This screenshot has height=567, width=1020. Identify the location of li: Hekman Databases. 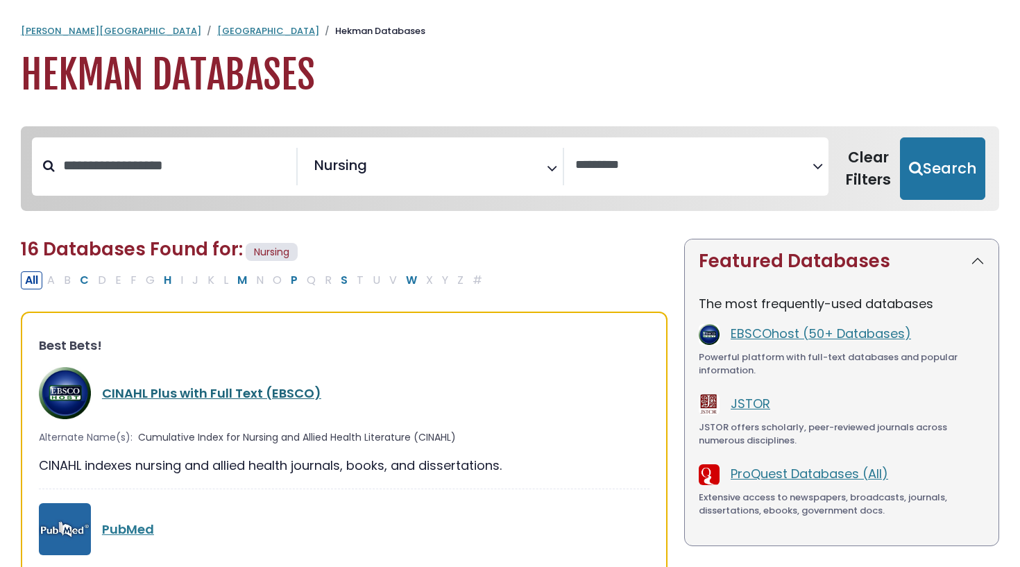
(372, 31).